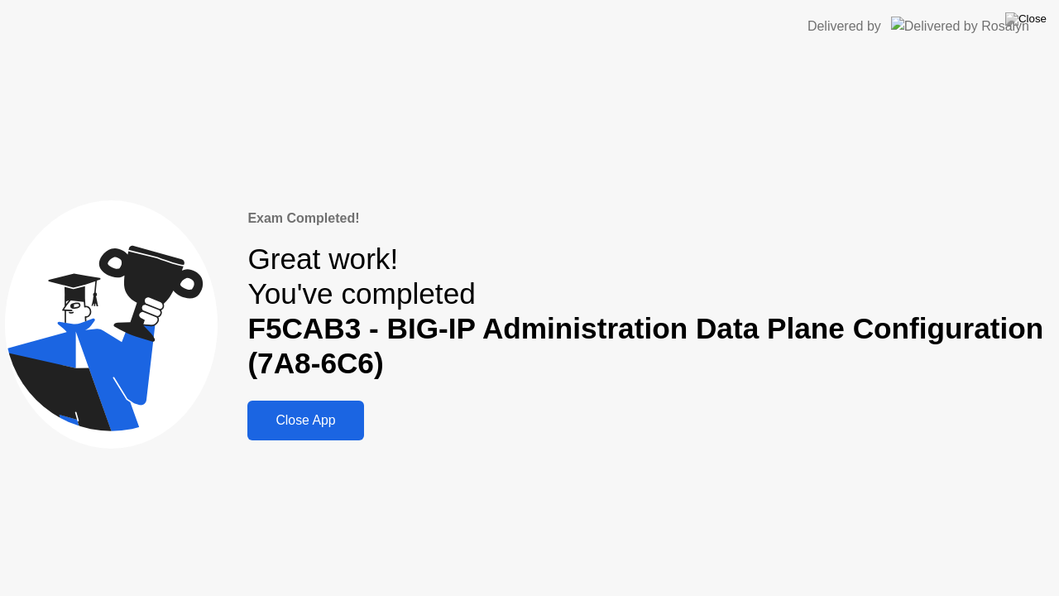  What do you see at coordinates (305, 420) in the screenshot?
I see `div: Close App` at bounding box center [305, 420].